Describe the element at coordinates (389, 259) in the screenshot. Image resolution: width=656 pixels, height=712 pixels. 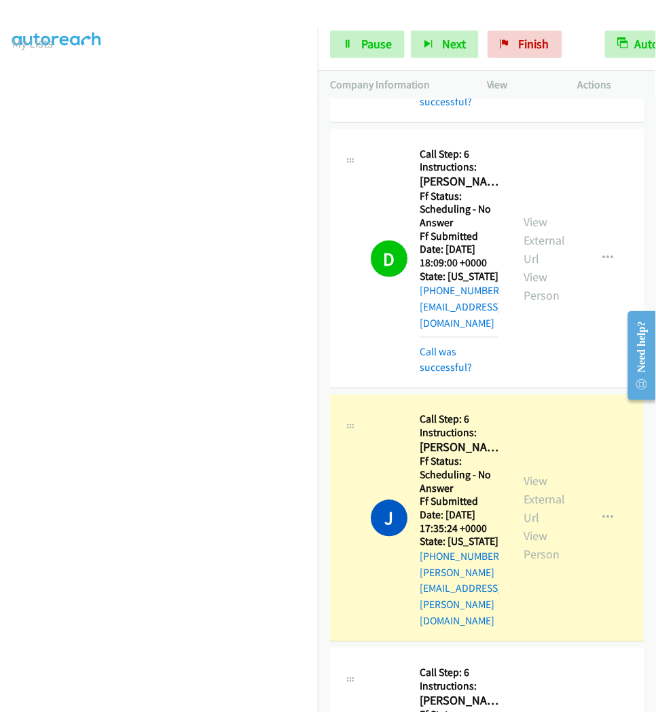
I see `h1: D` at that location.